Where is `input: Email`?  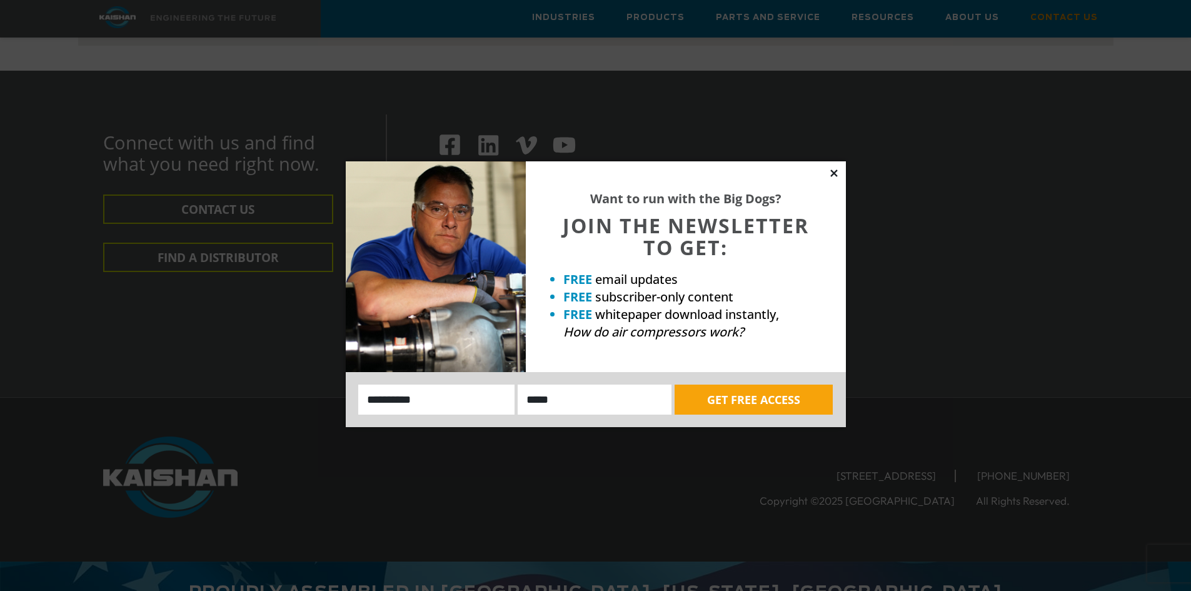 input: Email is located at coordinates (594, 399).